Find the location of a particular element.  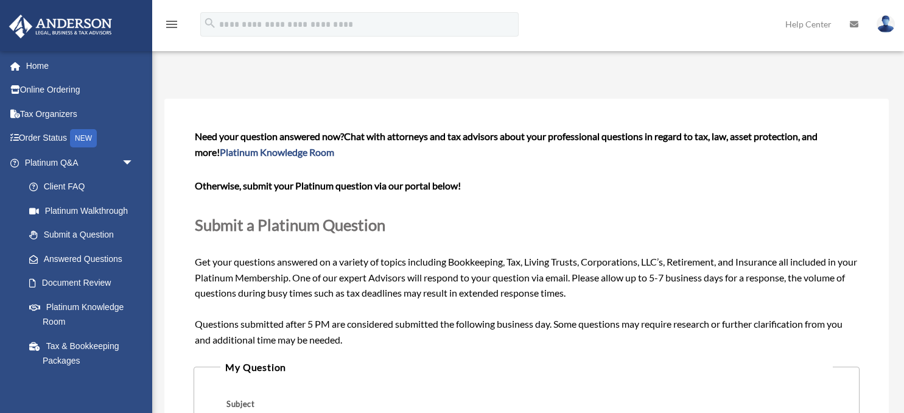

a: Tax & Bookkeeping Packages is located at coordinates (85, 353).